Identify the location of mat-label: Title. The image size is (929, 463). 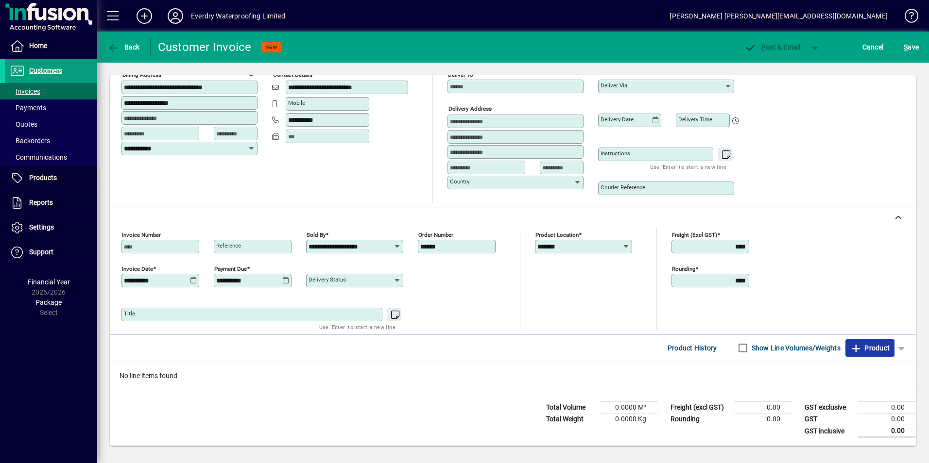
(129, 314).